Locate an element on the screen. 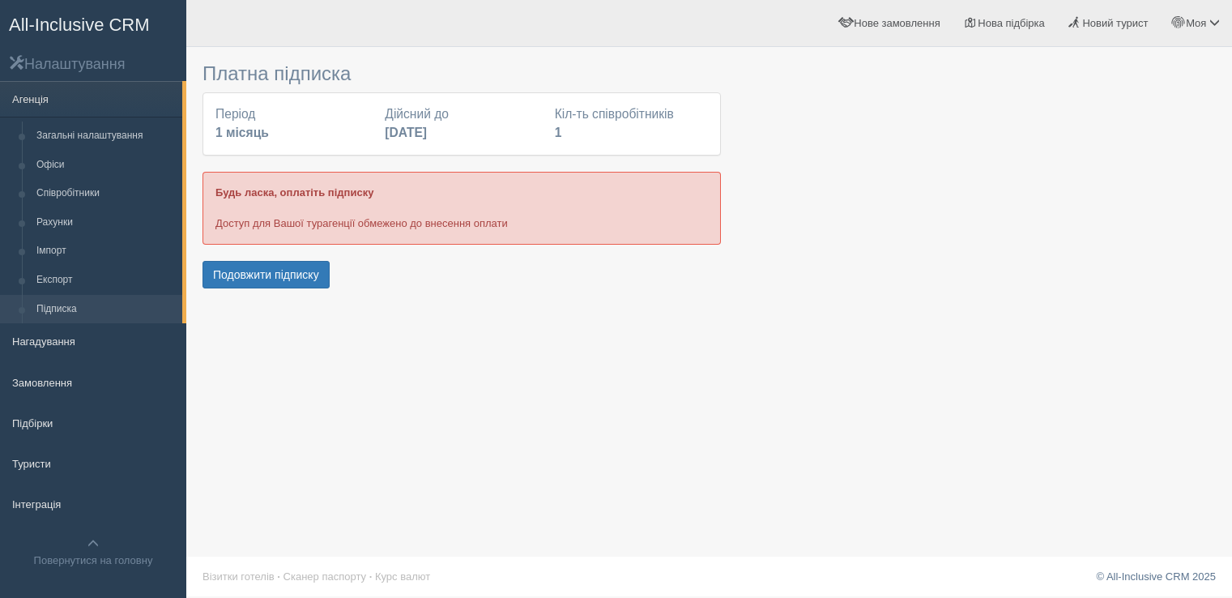 This screenshot has width=1232, height=598. a: Експорт is located at coordinates (105, 280).